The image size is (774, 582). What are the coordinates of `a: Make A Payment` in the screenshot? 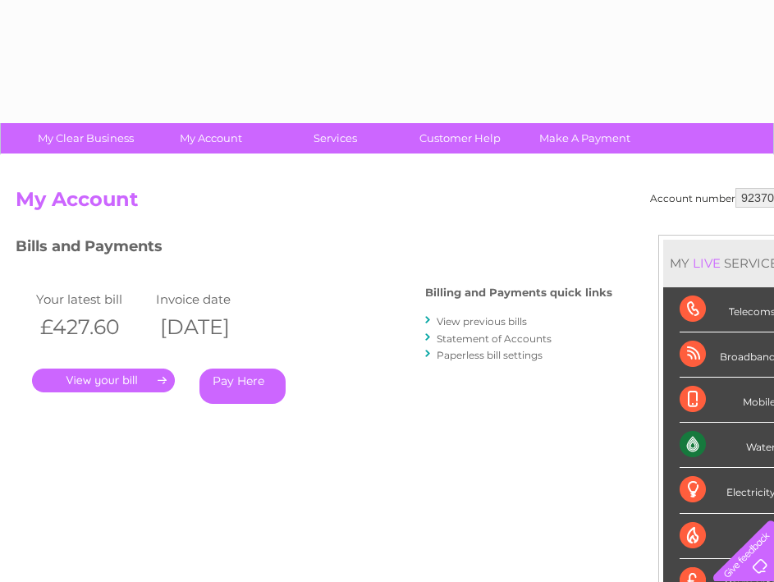 It's located at (584, 138).